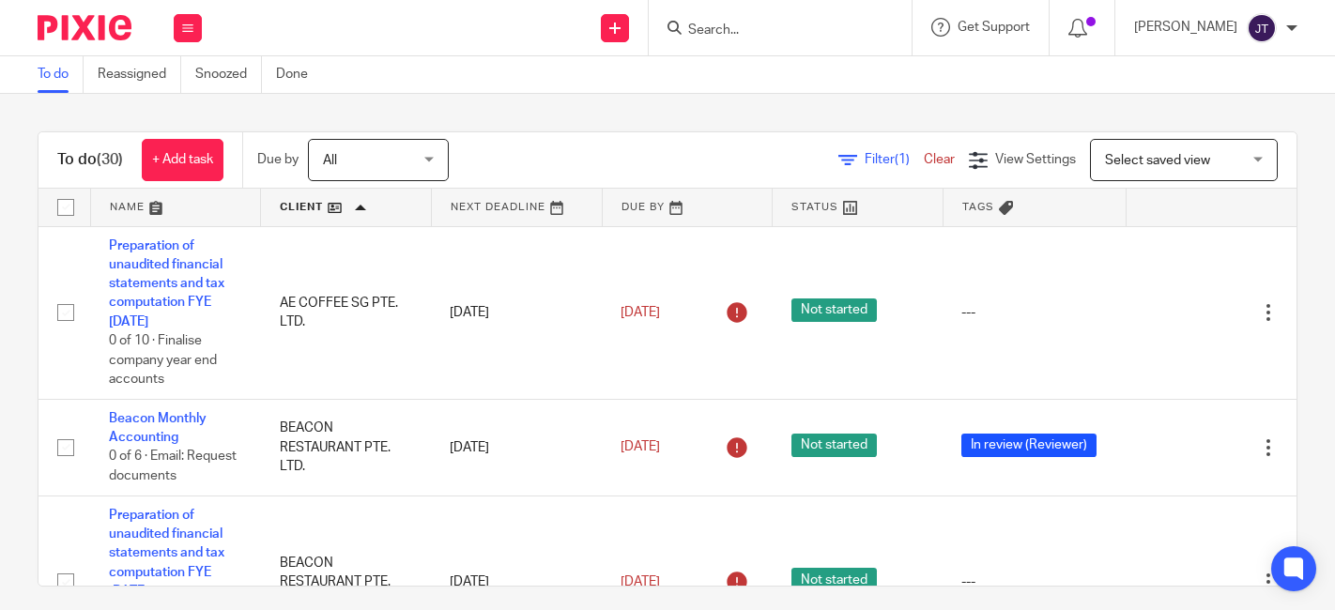 The height and width of the screenshot is (610, 1335). What do you see at coordinates (1262, 28) in the screenshot?
I see `img: svg%3E` at bounding box center [1262, 28].